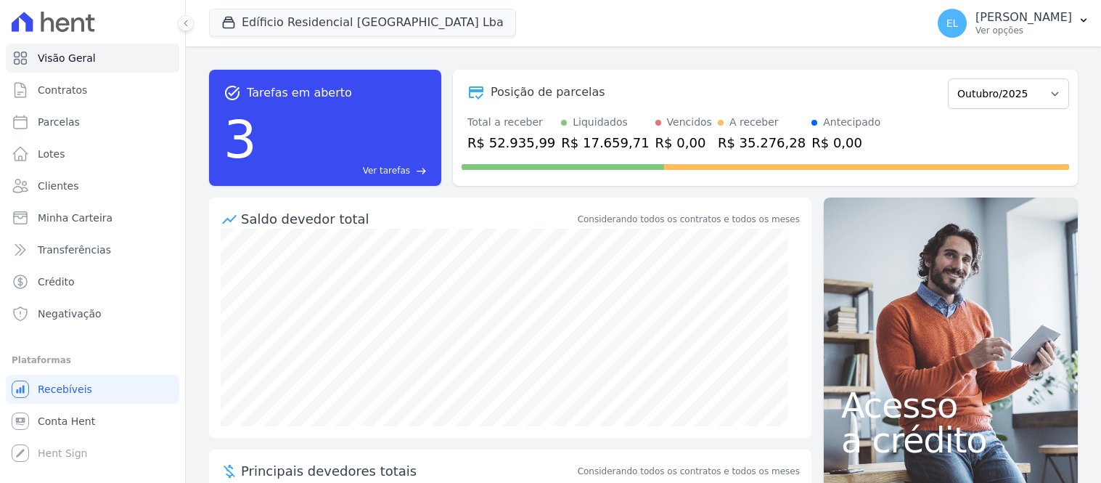 The width and height of the screenshot is (1101, 483). I want to click on span: Negativação, so click(70, 313).